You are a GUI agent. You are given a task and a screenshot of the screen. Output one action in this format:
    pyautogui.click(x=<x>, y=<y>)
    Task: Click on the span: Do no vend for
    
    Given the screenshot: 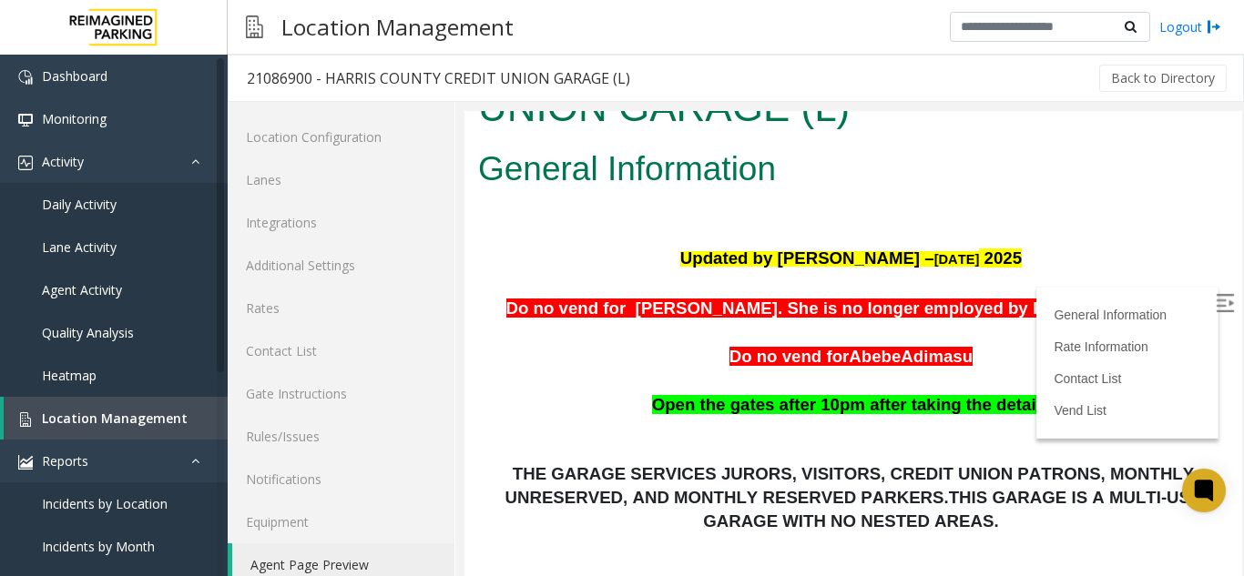 What is the action you would take?
    pyautogui.click(x=325, y=245)
    